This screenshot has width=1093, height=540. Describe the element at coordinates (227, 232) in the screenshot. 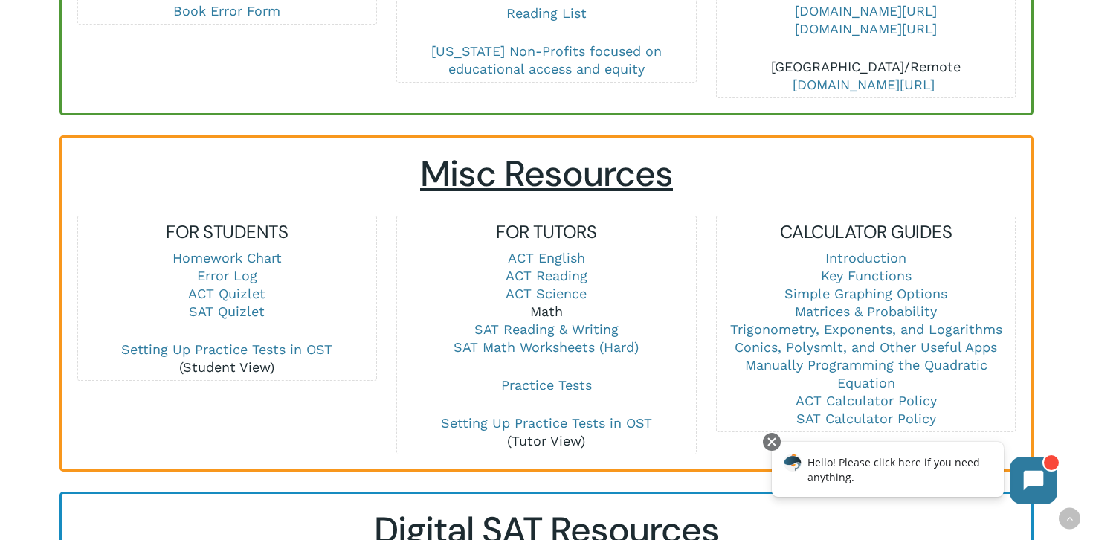

I see `h5: FOR STUDENTS` at that location.